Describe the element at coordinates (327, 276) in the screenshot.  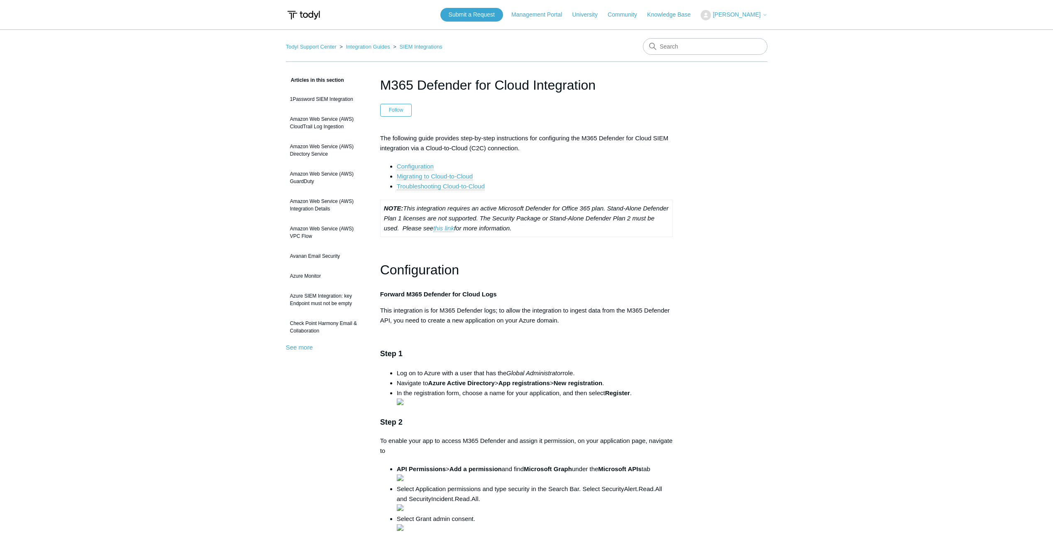
I see `a: Azure Monitor` at that location.